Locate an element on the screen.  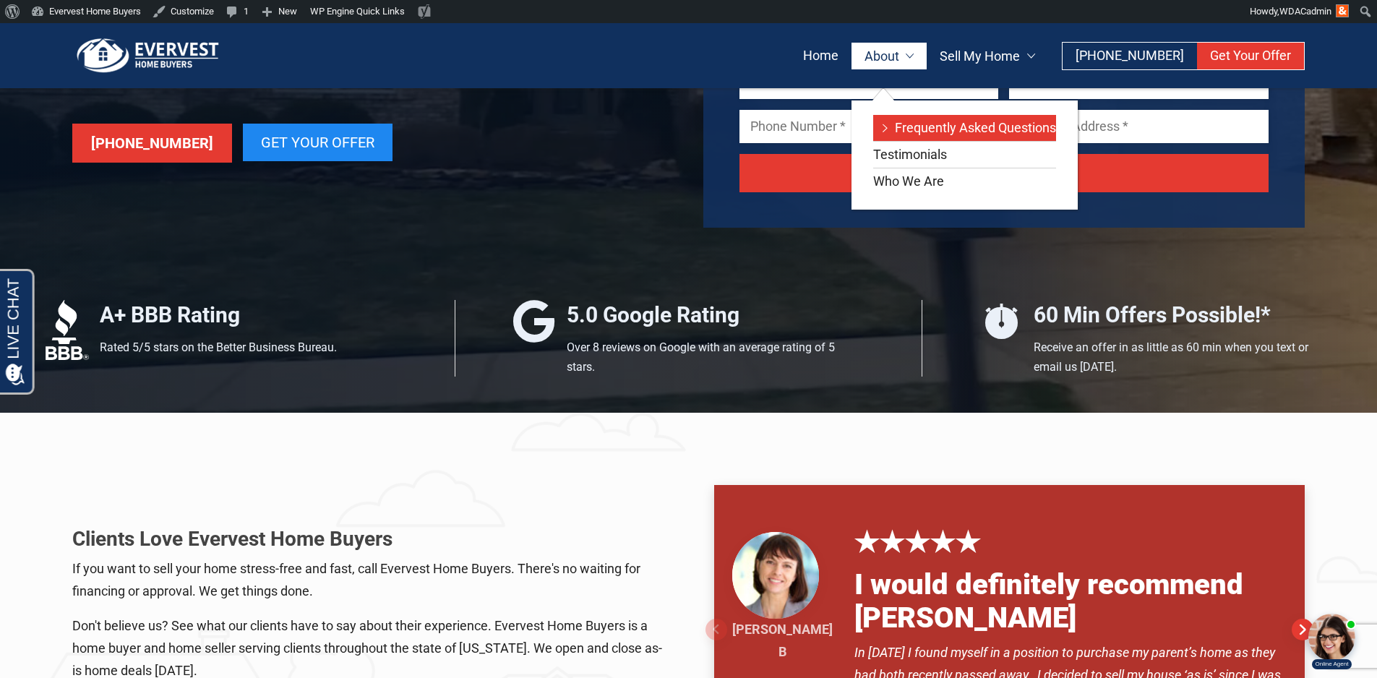
a: Testimonials is located at coordinates (964, 155).